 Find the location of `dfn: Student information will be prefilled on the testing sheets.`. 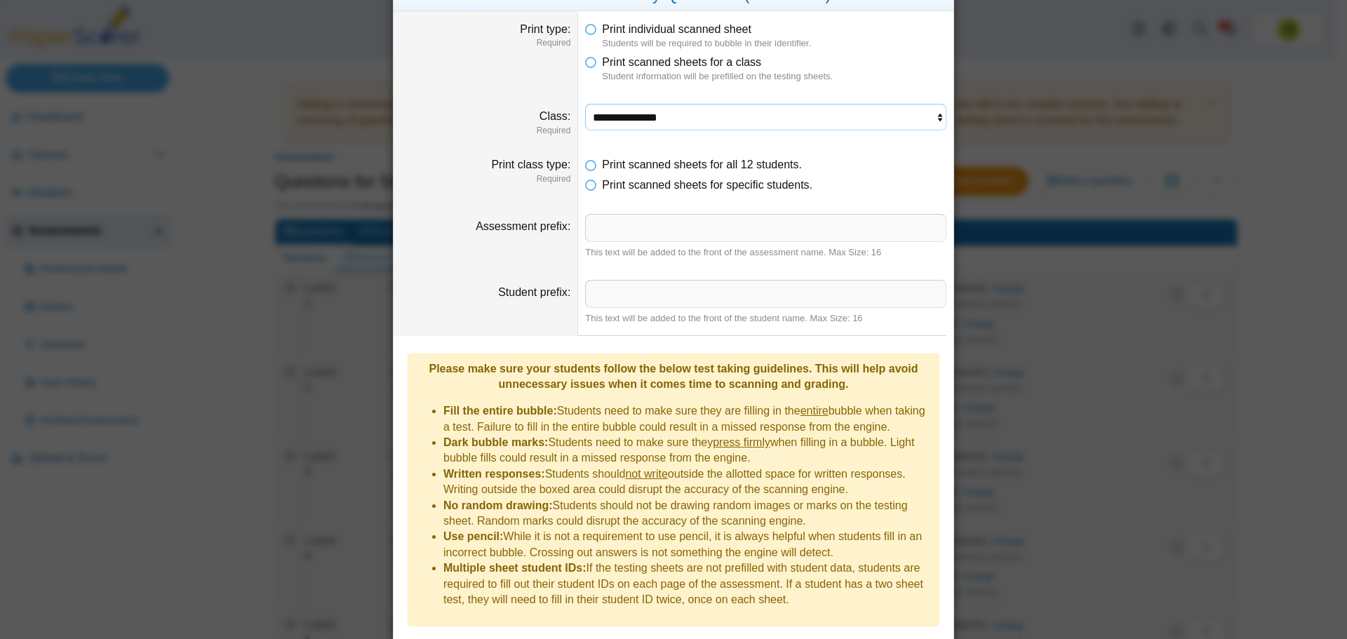

dfn: Student information will be prefilled on the testing sheets. is located at coordinates (774, 76).